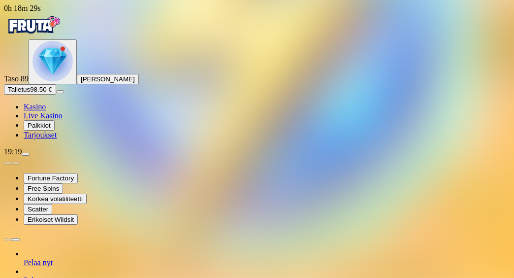 The width and height of the screenshot is (514, 278). Describe the element at coordinates (38, 262) in the screenshot. I see `a: Pelaa nyt` at that location.